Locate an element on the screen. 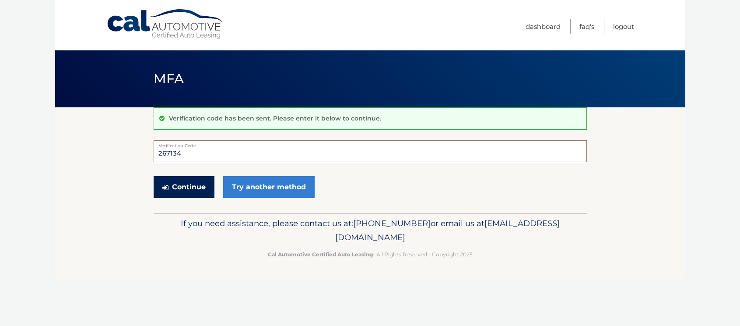 The height and width of the screenshot is (326, 740). p: - All Rights Reserved - Copyright 2025 is located at coordinates (370, 254).